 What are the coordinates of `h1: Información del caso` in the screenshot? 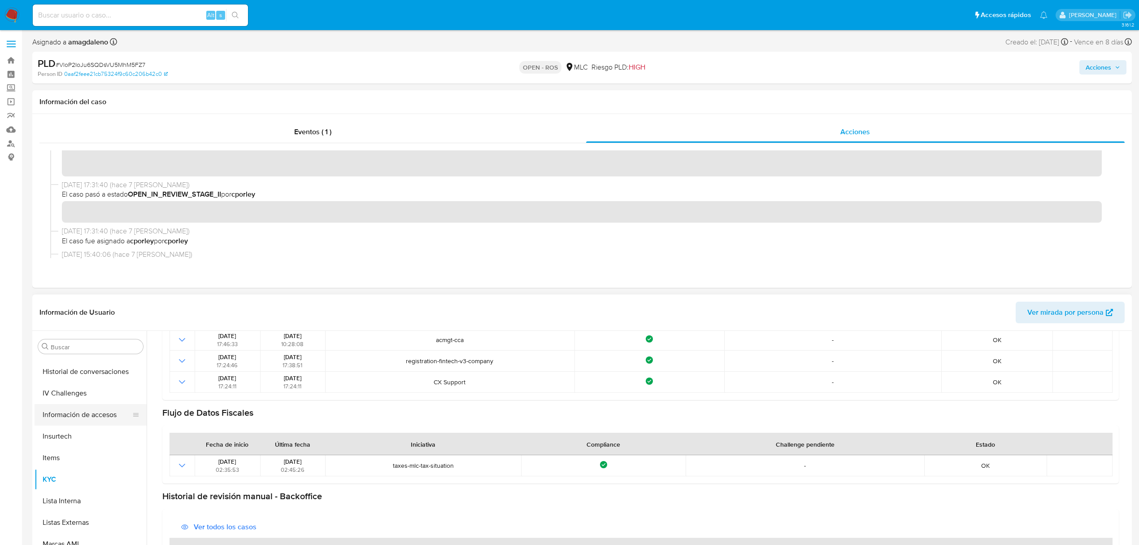 It's located at (582, 102).